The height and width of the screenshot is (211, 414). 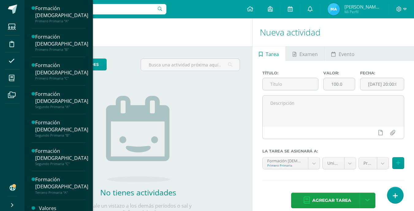 I want to click on span: Examen, so click(x=308, y=54).